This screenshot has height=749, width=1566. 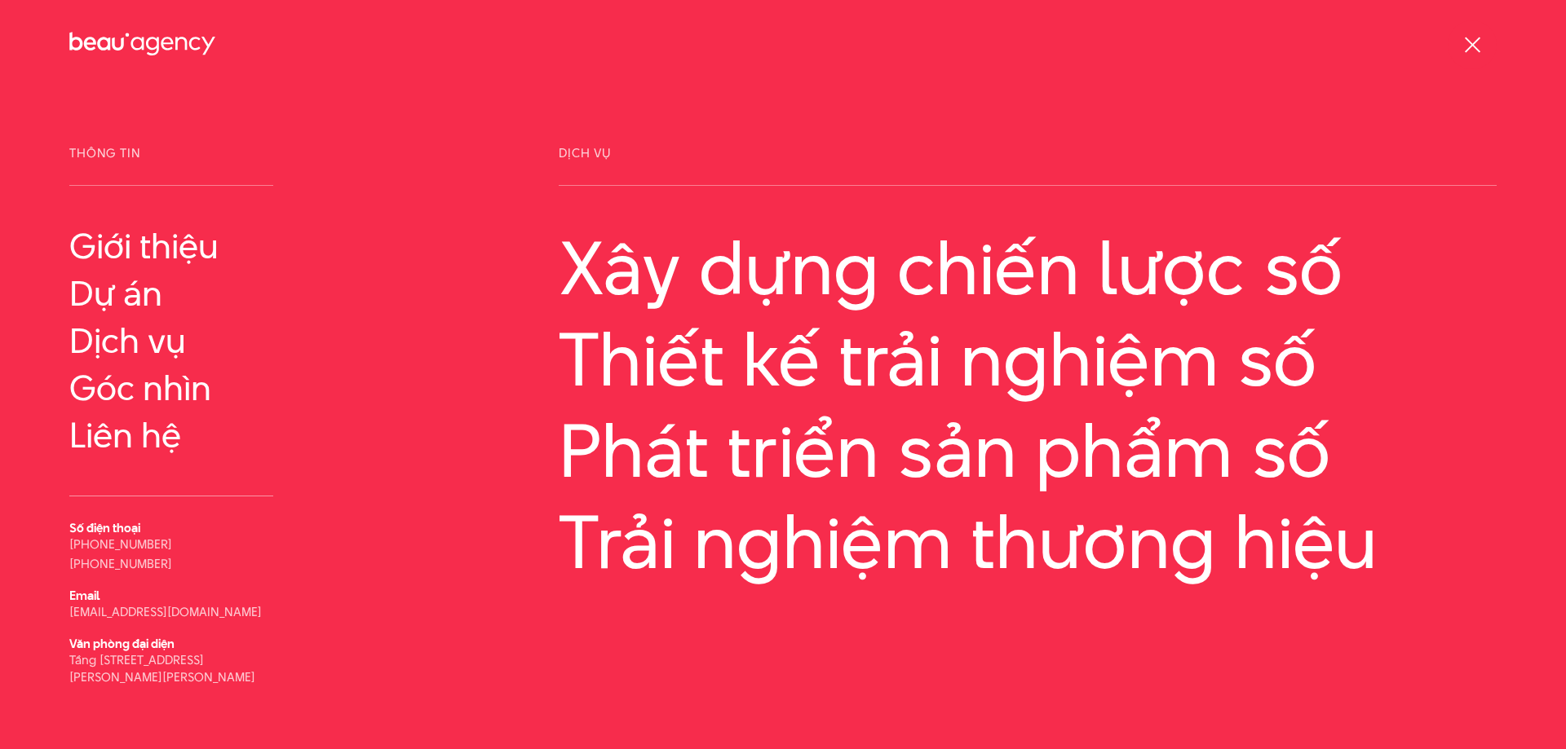 I want to click on span: Thông tin, so click(x=171, y=166).